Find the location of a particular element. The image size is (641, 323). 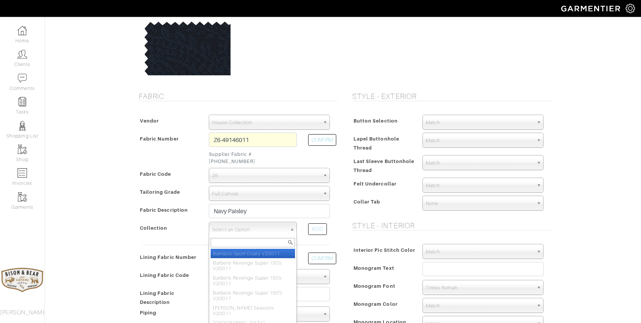

span: Lapel Buttonhole Thread is located at coordinates (376, 143).